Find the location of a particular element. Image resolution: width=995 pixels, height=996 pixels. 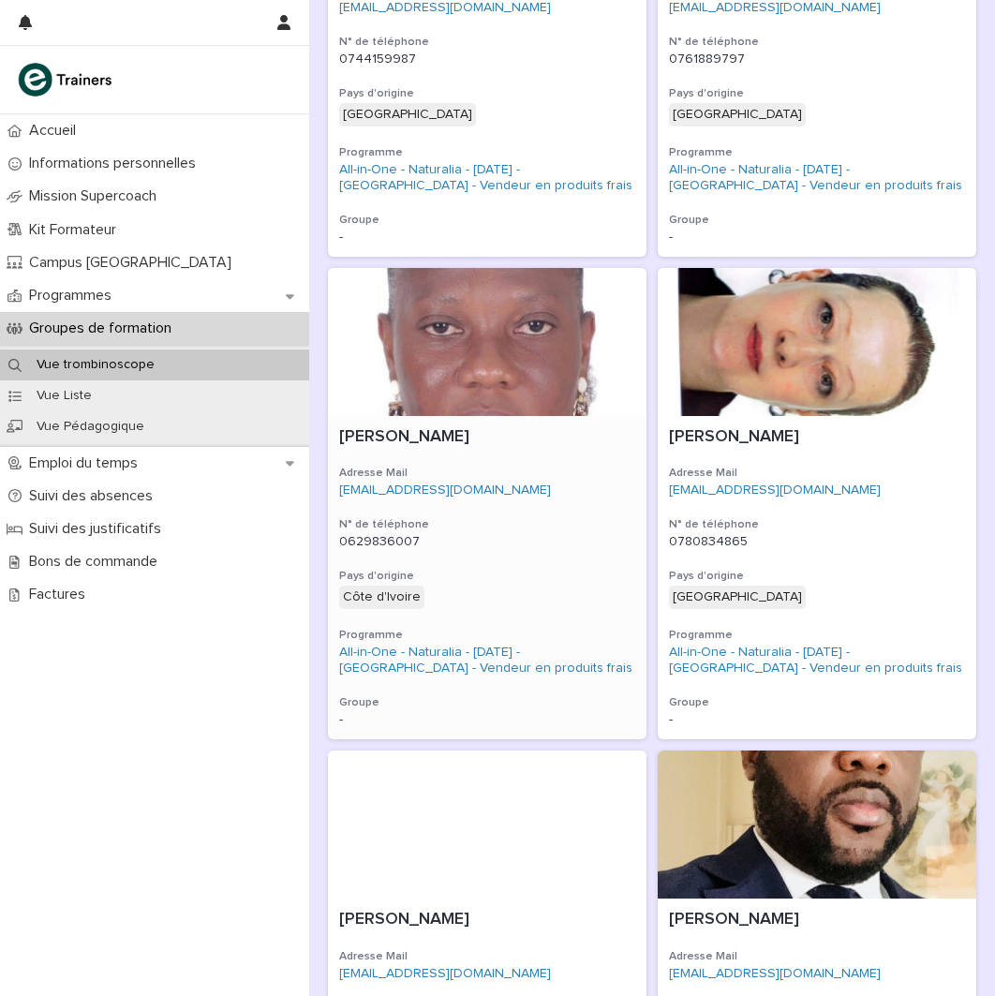

div: Côte d'Ivoire is located at coordinates (381, 597).